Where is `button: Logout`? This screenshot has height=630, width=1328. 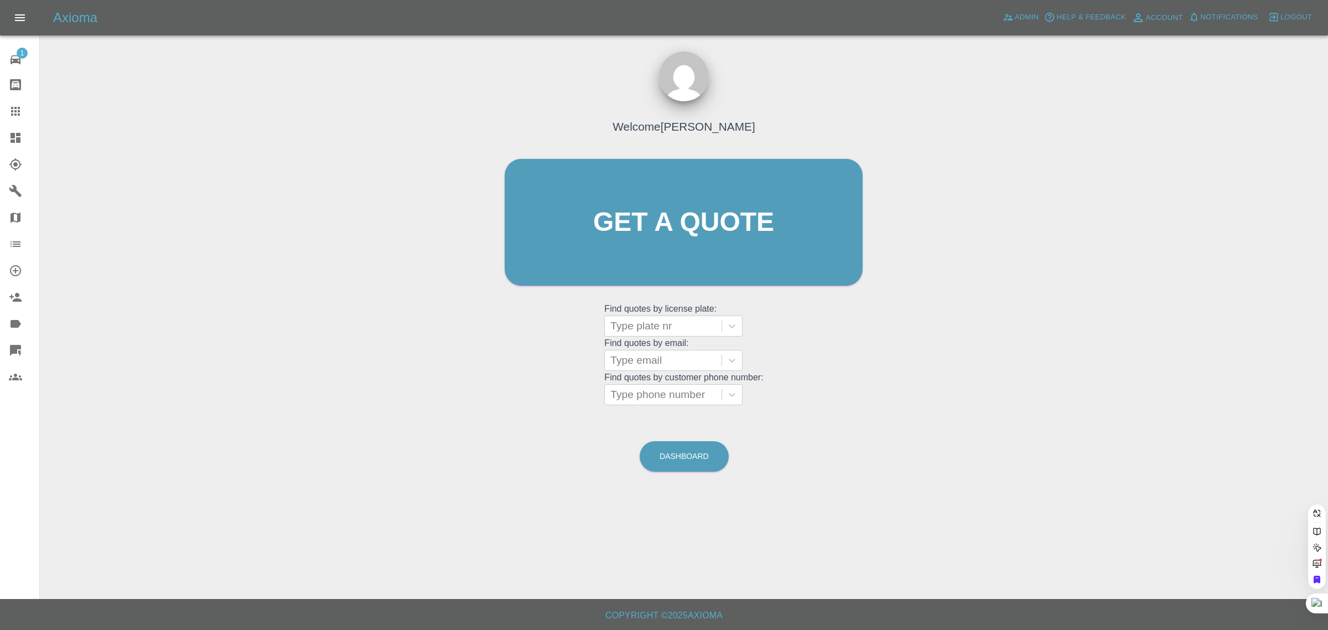 button: Logout is located at coordinates (1290, 17).